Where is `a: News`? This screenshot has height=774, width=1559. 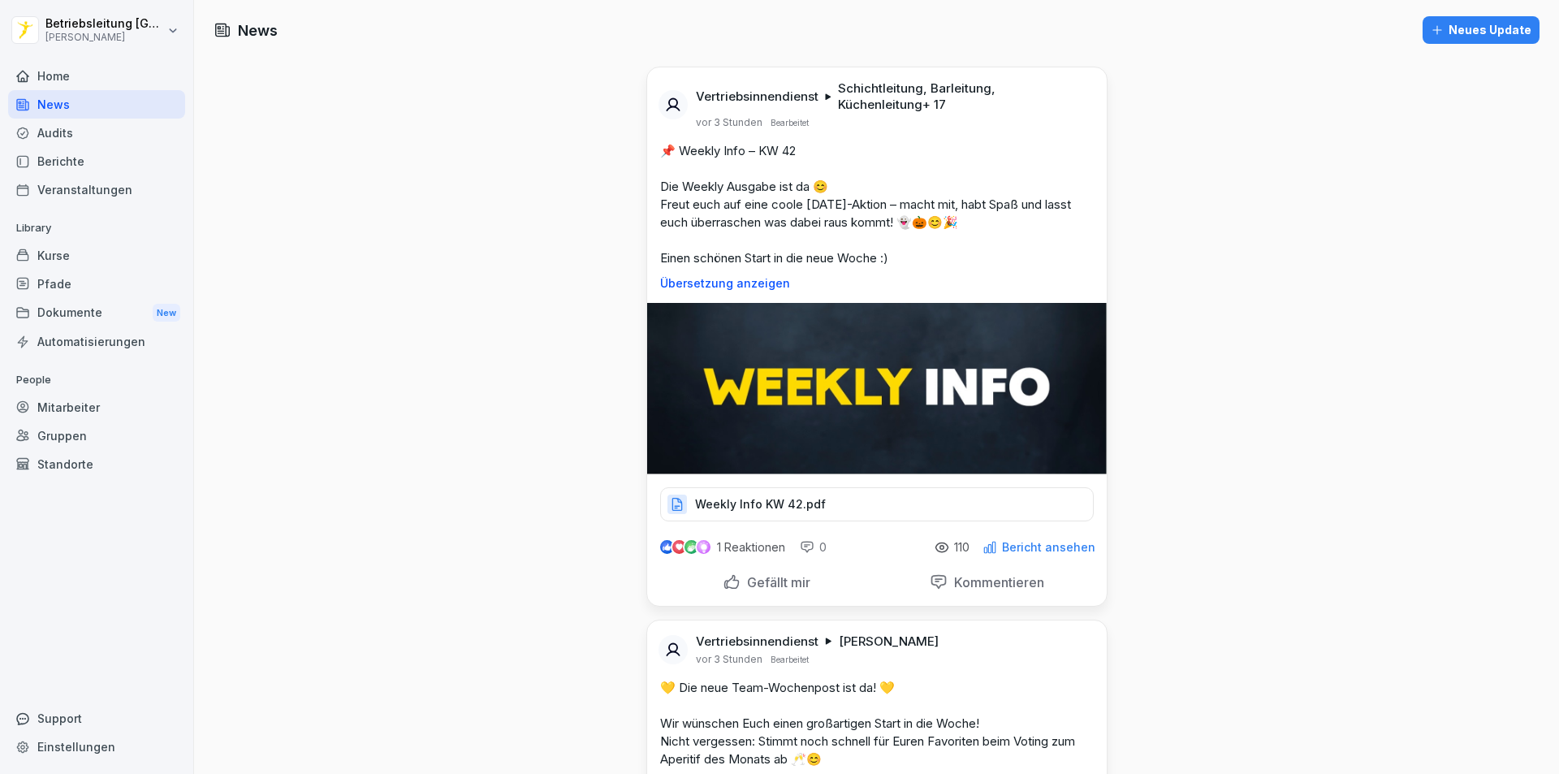 a: News is located at coordinates (97, 104).